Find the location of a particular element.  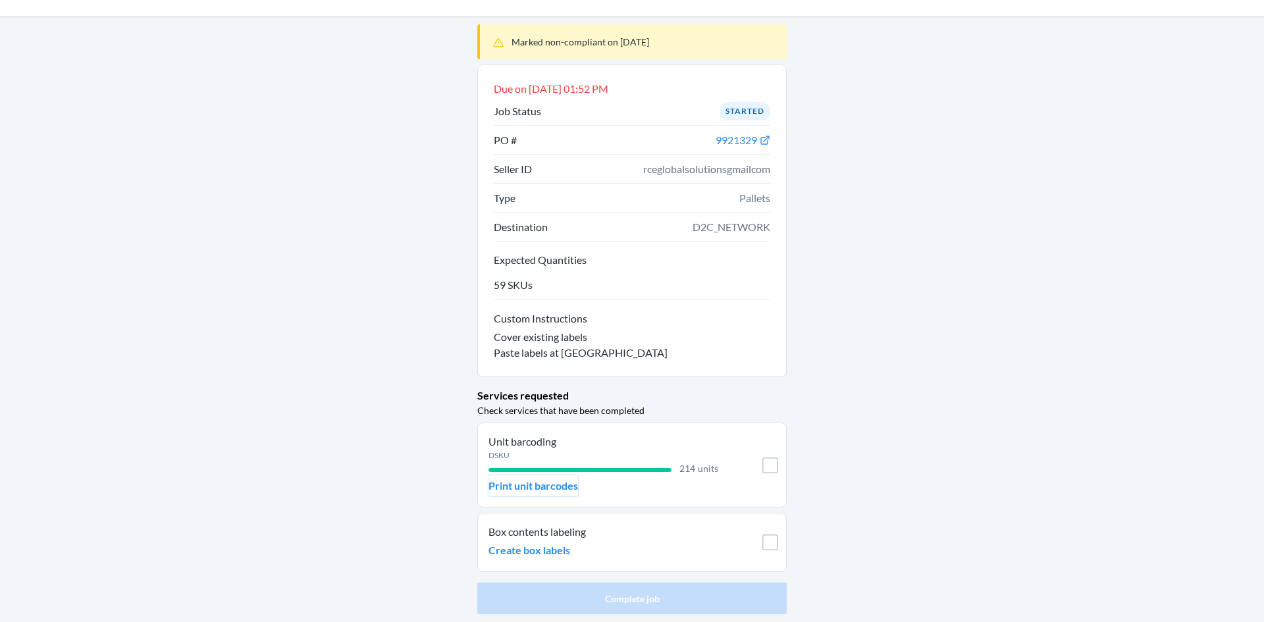

p: Services requested is located at coordinates (523, 396).